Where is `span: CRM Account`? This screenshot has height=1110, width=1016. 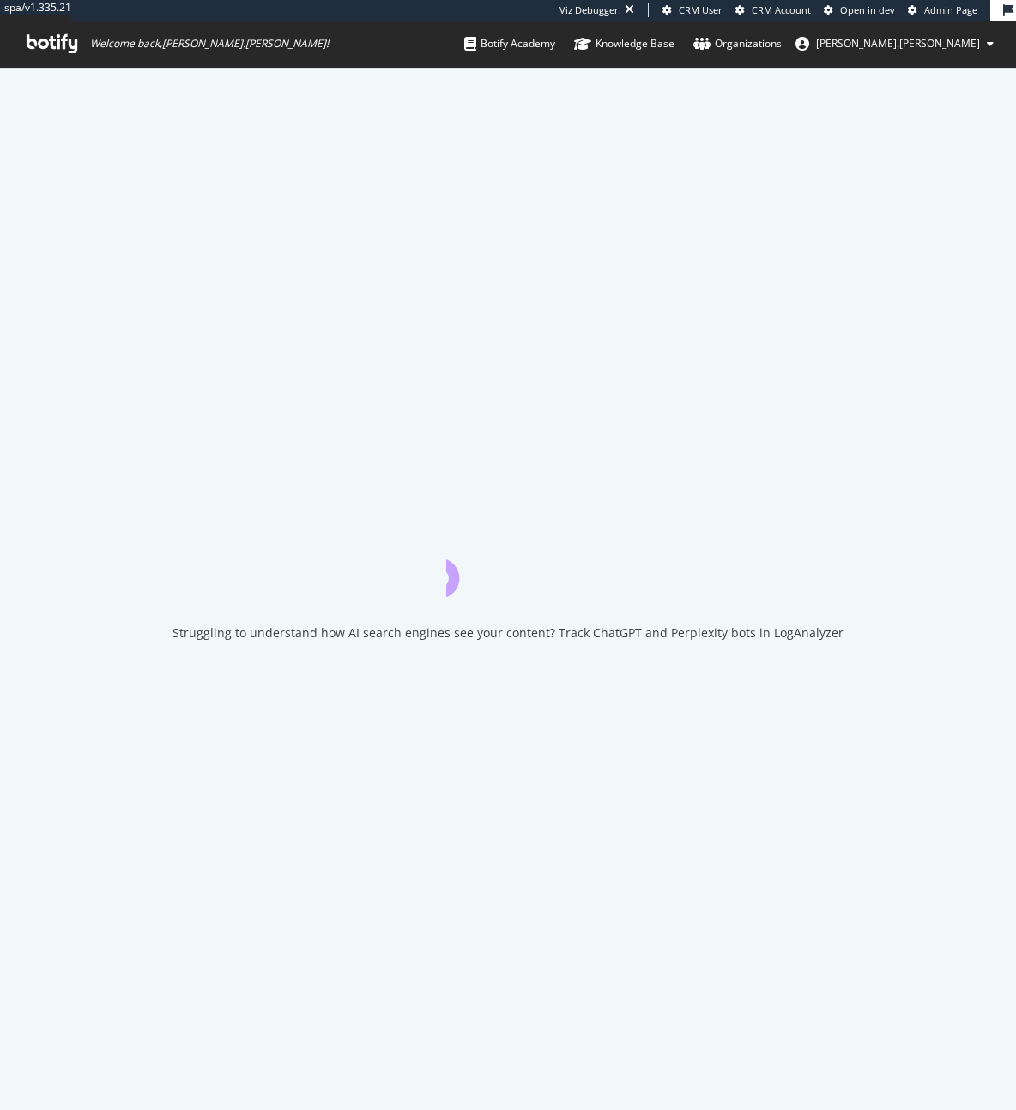 span: CRM Account is located at coordinates (781, 9).